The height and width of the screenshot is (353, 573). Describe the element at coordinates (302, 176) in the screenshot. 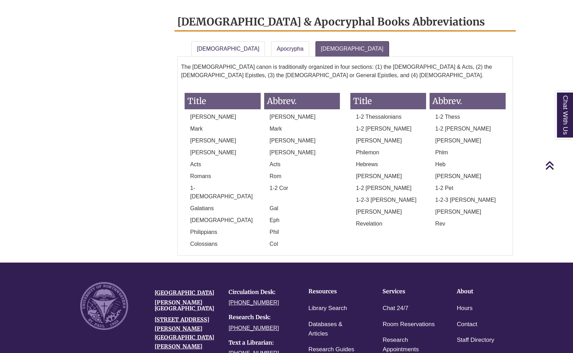

I see `p: Rom` at that location.